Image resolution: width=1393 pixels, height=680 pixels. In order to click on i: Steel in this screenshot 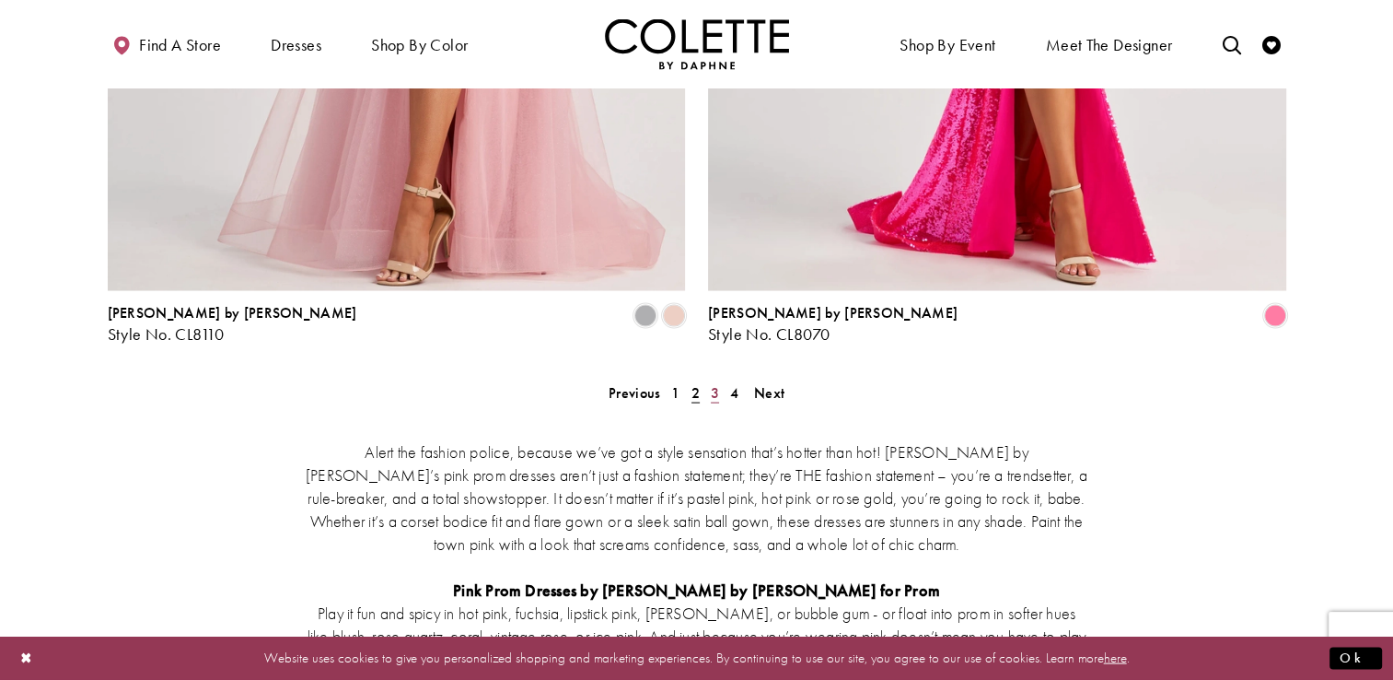, I will do `click(646, 316)`.